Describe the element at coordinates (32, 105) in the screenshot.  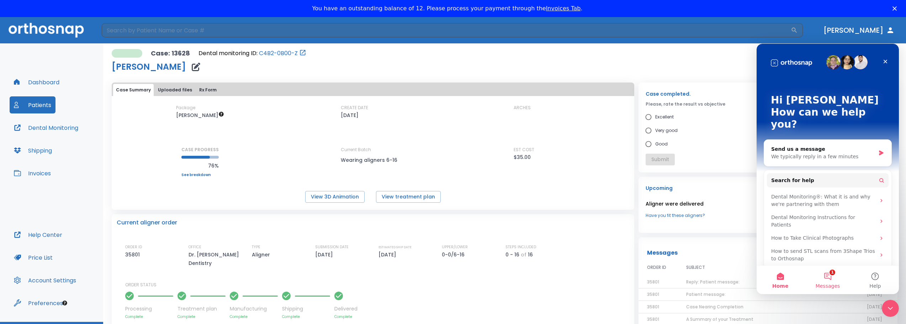
I see `a: Patients` at that location.